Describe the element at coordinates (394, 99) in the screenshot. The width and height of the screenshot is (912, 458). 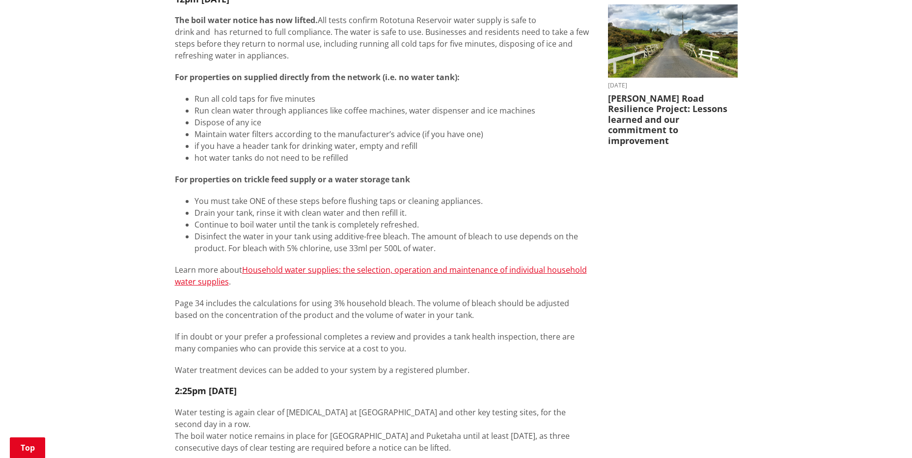
I see `li: Run all cold taps for five minutes` at that location.